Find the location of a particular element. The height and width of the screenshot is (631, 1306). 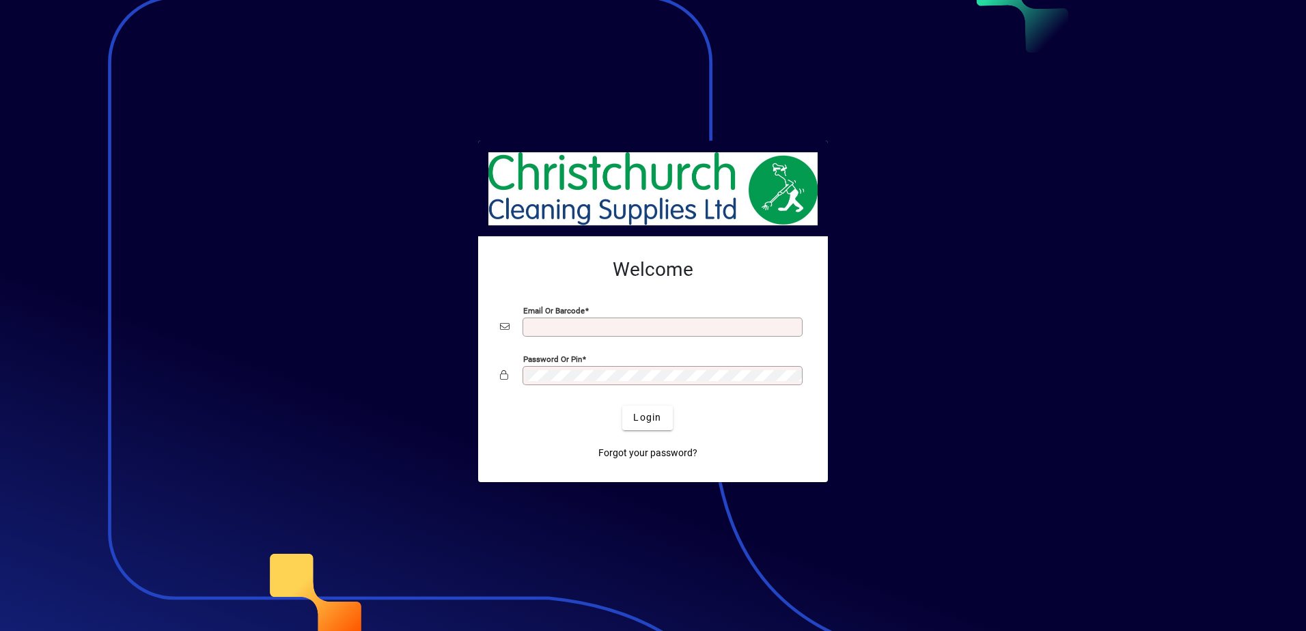

button: Login is located at coordinates (647, 418).